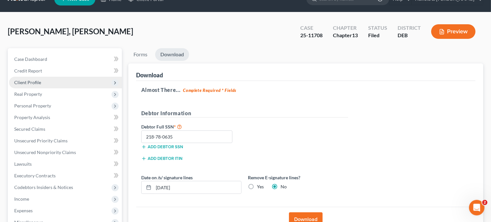  I want to click on span: Unsecured Nonpriority Claims, so click(45, 152).